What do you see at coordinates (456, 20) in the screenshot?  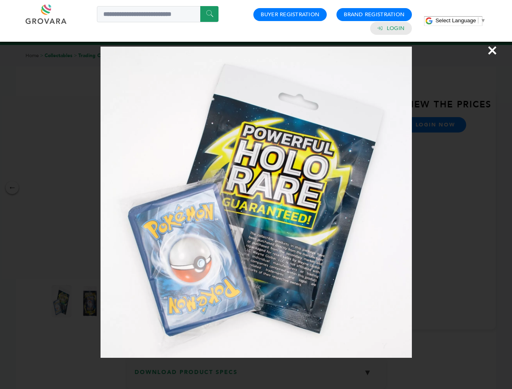 I see `span: Select Language` at bounding box center [456, 20].